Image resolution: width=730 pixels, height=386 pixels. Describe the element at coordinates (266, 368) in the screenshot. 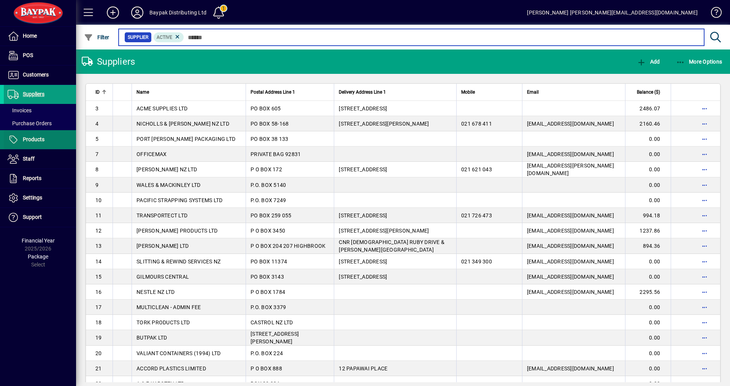

I see `span: P O BOX 888` at that location.